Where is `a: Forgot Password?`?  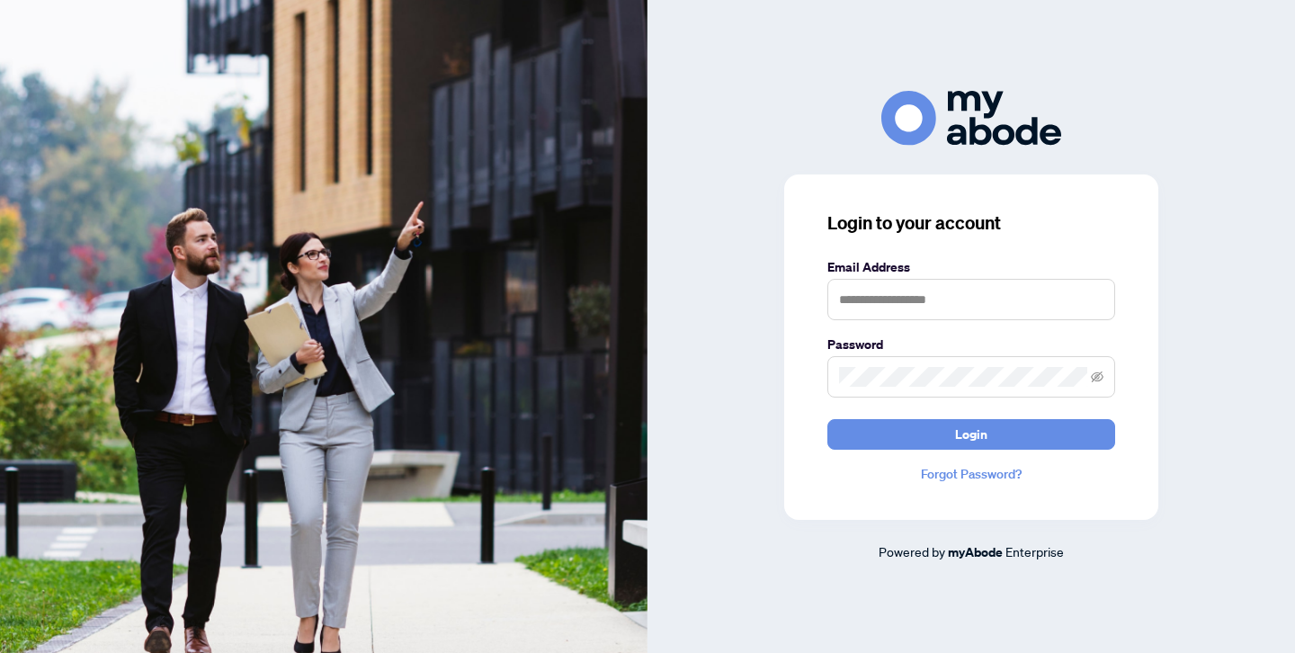 a: Forgot Password? is located at coordinates (971, 474).